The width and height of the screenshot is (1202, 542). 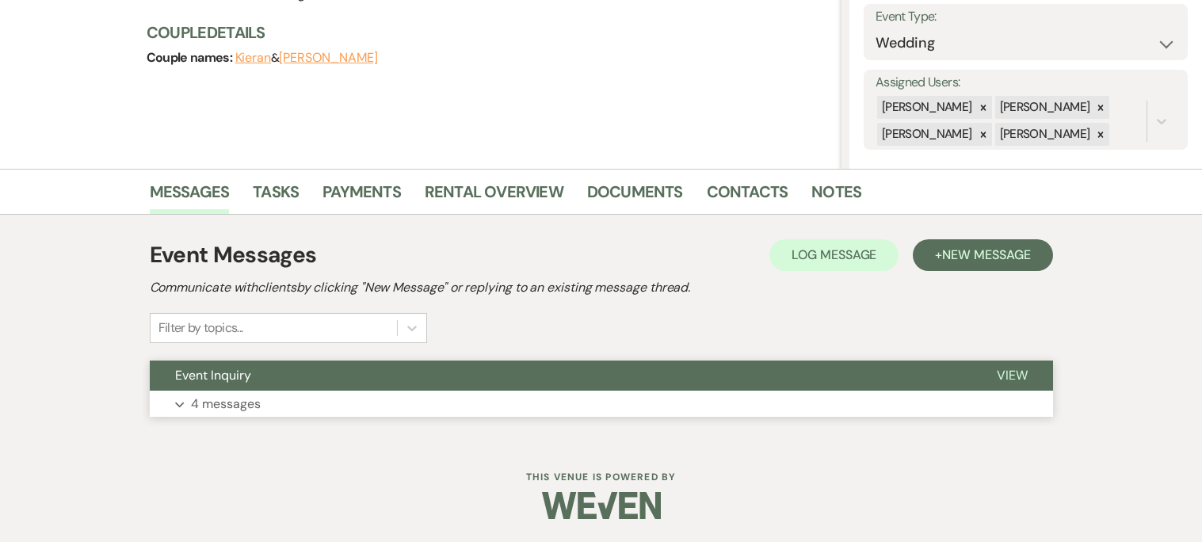 I want to click on span: New Message, so click(x=985, y=254).